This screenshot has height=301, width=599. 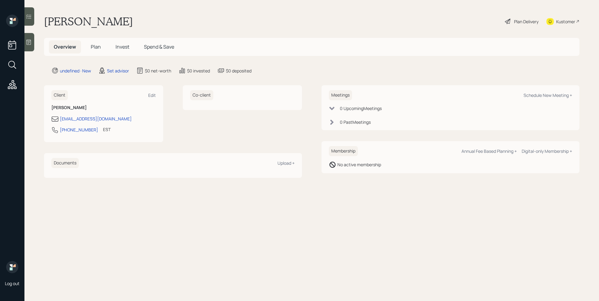 I want to click on div: Digital-only Membership +, so click(x=547, y=151).